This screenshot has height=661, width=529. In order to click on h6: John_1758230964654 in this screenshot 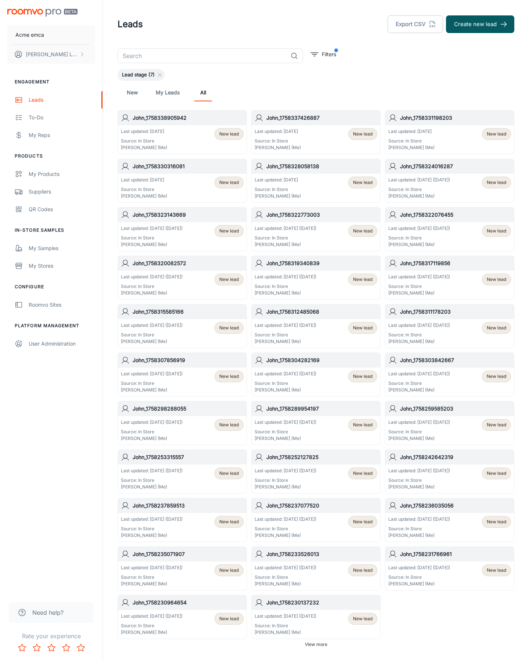, I will do `click(188, 603)`.